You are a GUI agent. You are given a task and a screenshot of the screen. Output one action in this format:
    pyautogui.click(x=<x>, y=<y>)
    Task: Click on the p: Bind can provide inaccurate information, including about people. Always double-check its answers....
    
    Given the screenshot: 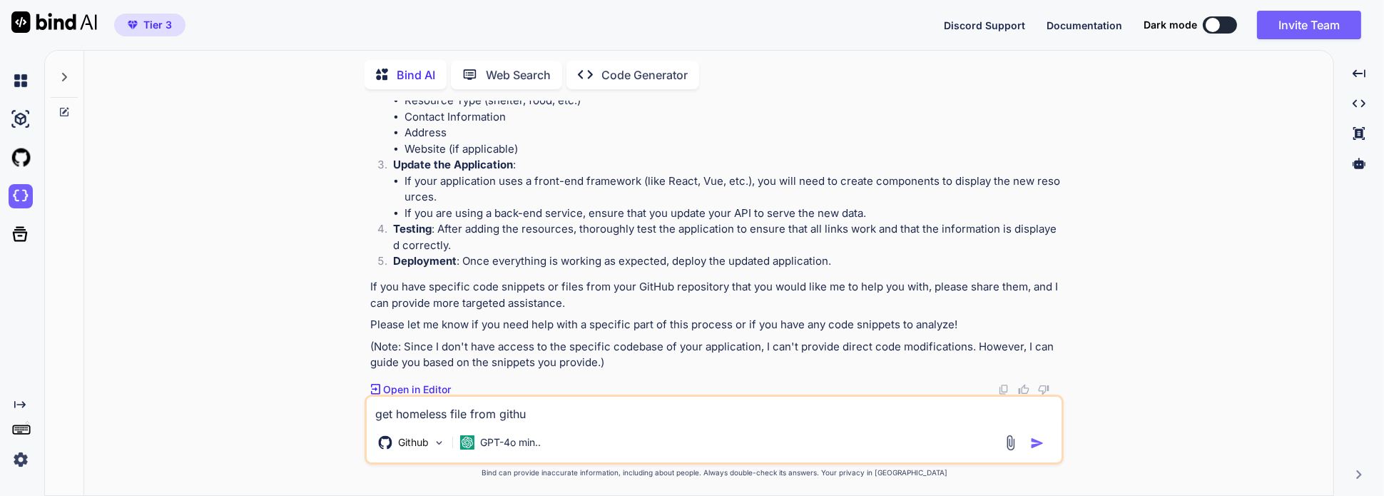 What is the action you would take?
    pyautogui.click(x=714, y=472)
    